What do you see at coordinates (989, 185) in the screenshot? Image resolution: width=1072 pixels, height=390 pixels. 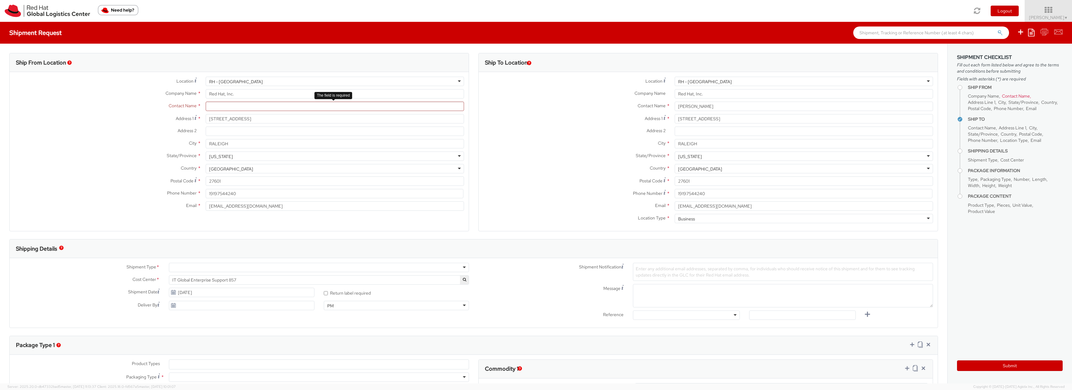 I see `span: Height` at bounding box center [989, 185].